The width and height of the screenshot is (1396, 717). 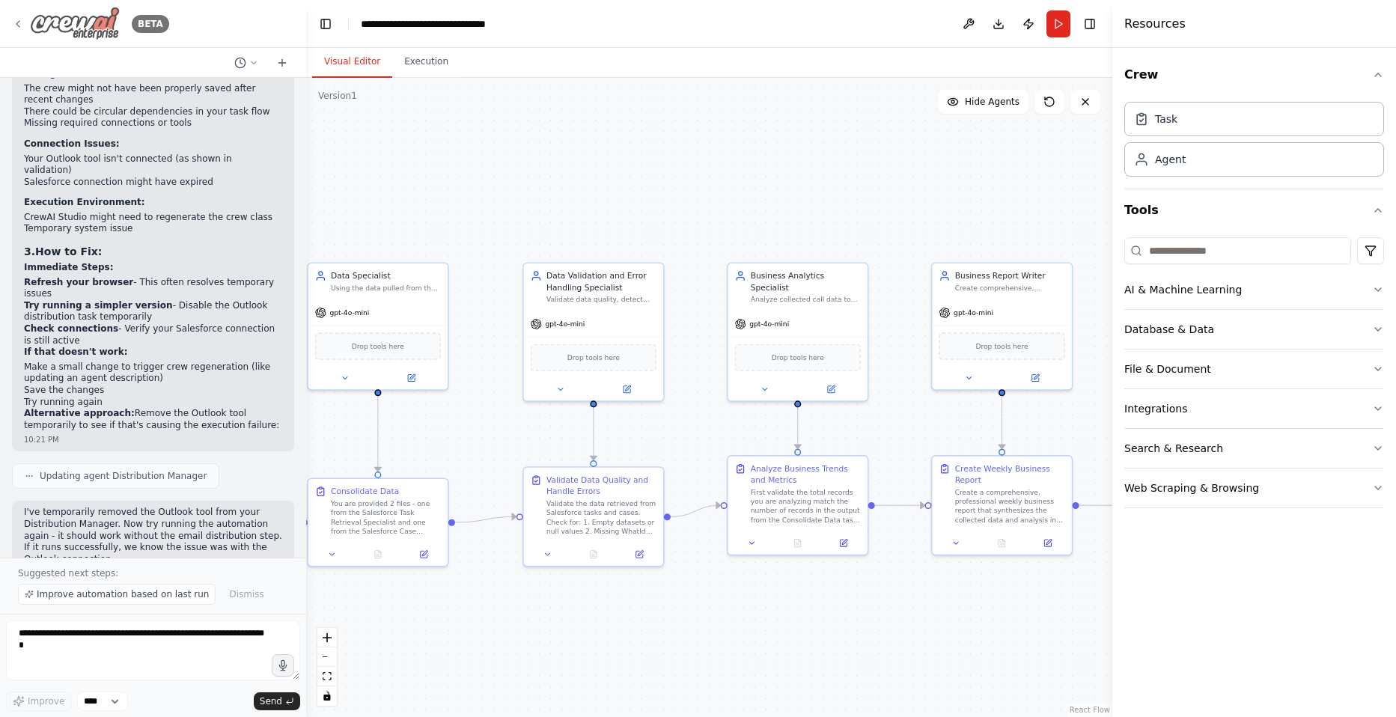 What do you see at coordinates (992, 102) in the screenshot?
I see `span: Hide Agents` at bounding box center [992, 102].